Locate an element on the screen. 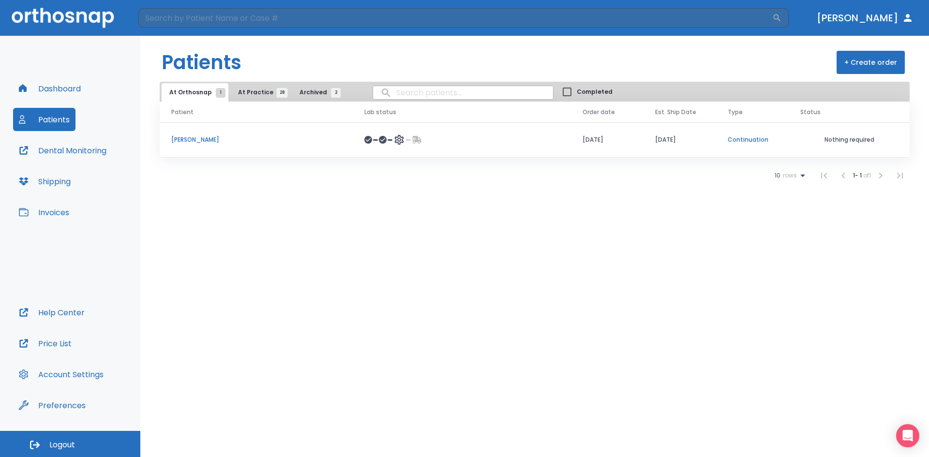  span: At Orthosnap is located at coordinates (195, 92).